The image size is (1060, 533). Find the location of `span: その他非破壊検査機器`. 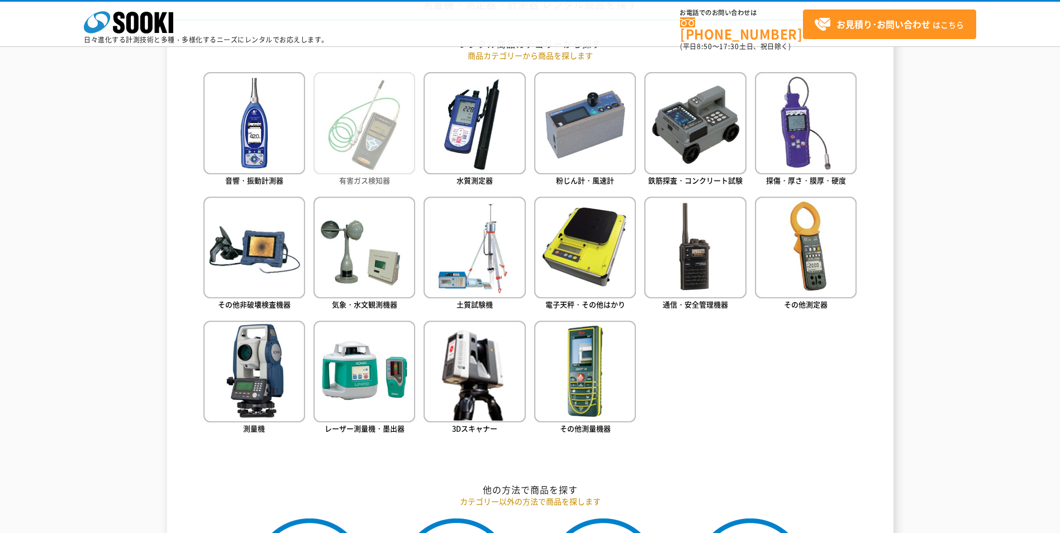

span: その他非破壊検査機器 is located at coordinates (254, 304).